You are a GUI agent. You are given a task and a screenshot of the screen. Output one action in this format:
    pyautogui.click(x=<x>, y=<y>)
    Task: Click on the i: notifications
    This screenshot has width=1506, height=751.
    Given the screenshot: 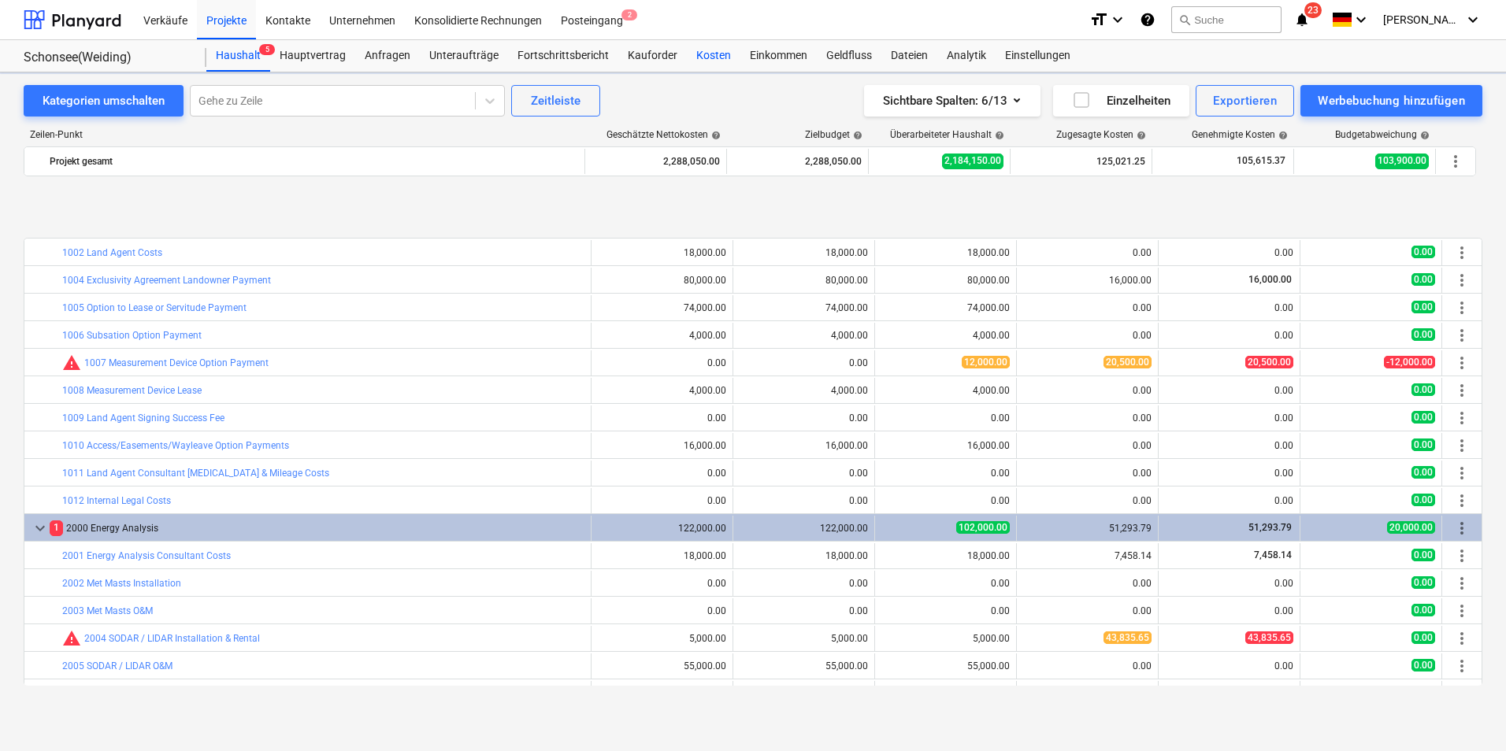 What is the action you would take?
    pyautogui.click(x=1302, y=20)
    